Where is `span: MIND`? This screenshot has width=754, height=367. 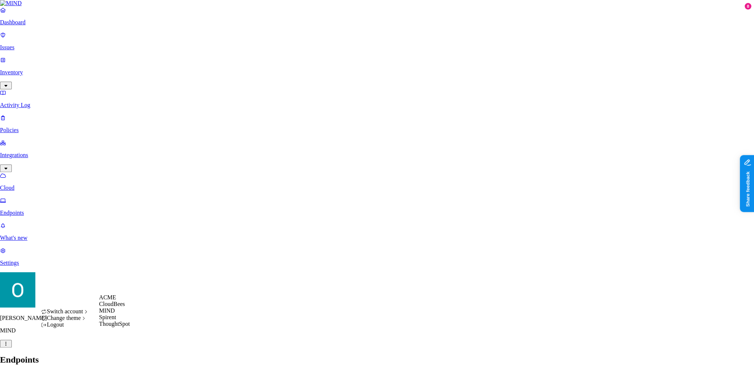
span: MIND is located at coordinates (107, 311).